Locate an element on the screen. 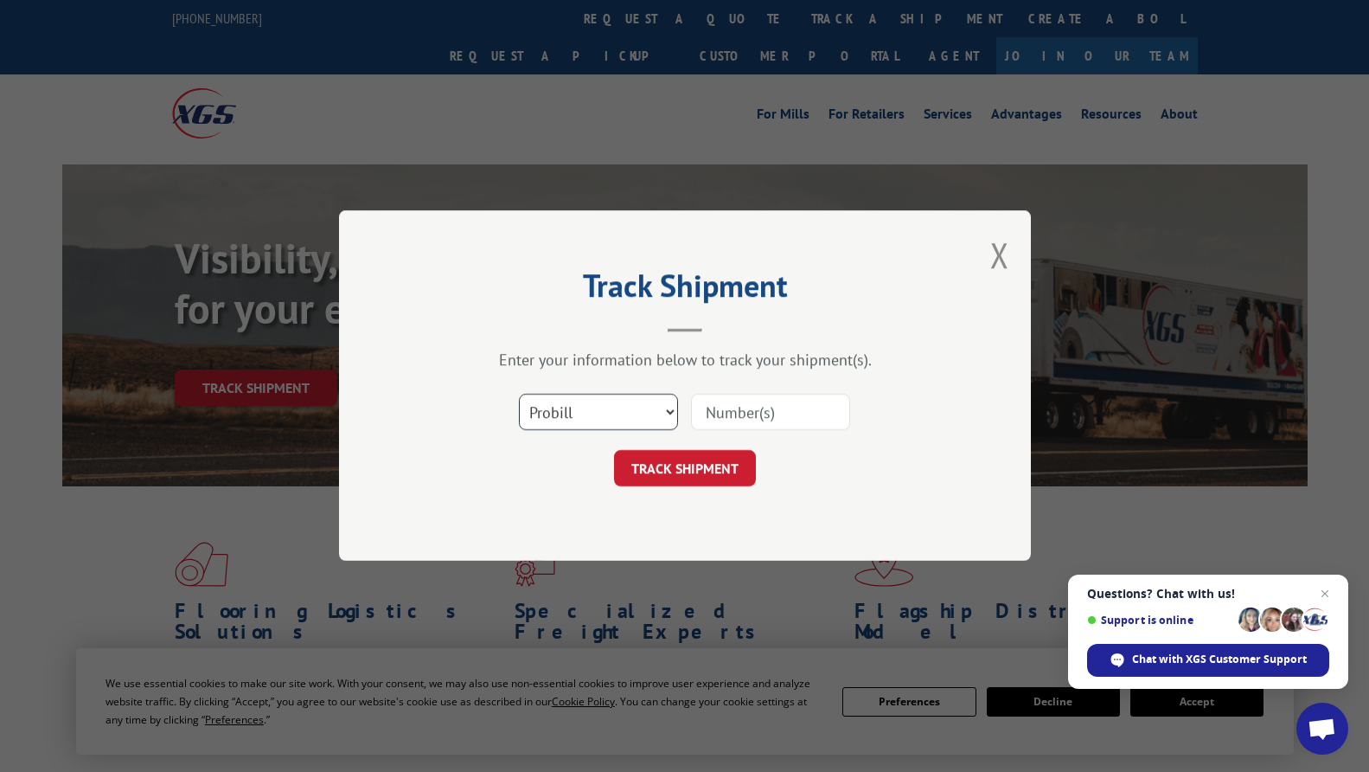 This screenshot has height=772, width=1369. button: Close modal is located at coordinates (1000, 254).